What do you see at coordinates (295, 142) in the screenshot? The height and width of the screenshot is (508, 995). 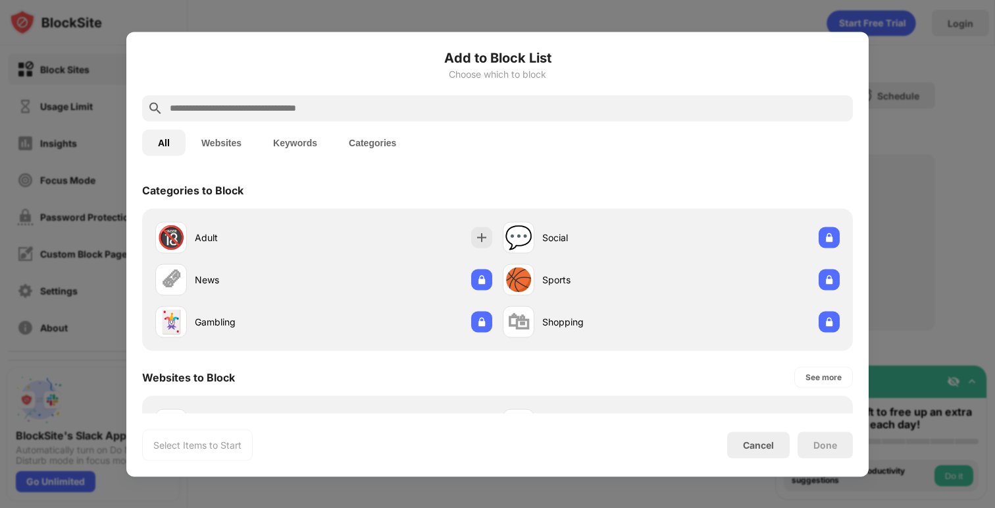 I see `button: Keywords` at bounding box center [295, 142].